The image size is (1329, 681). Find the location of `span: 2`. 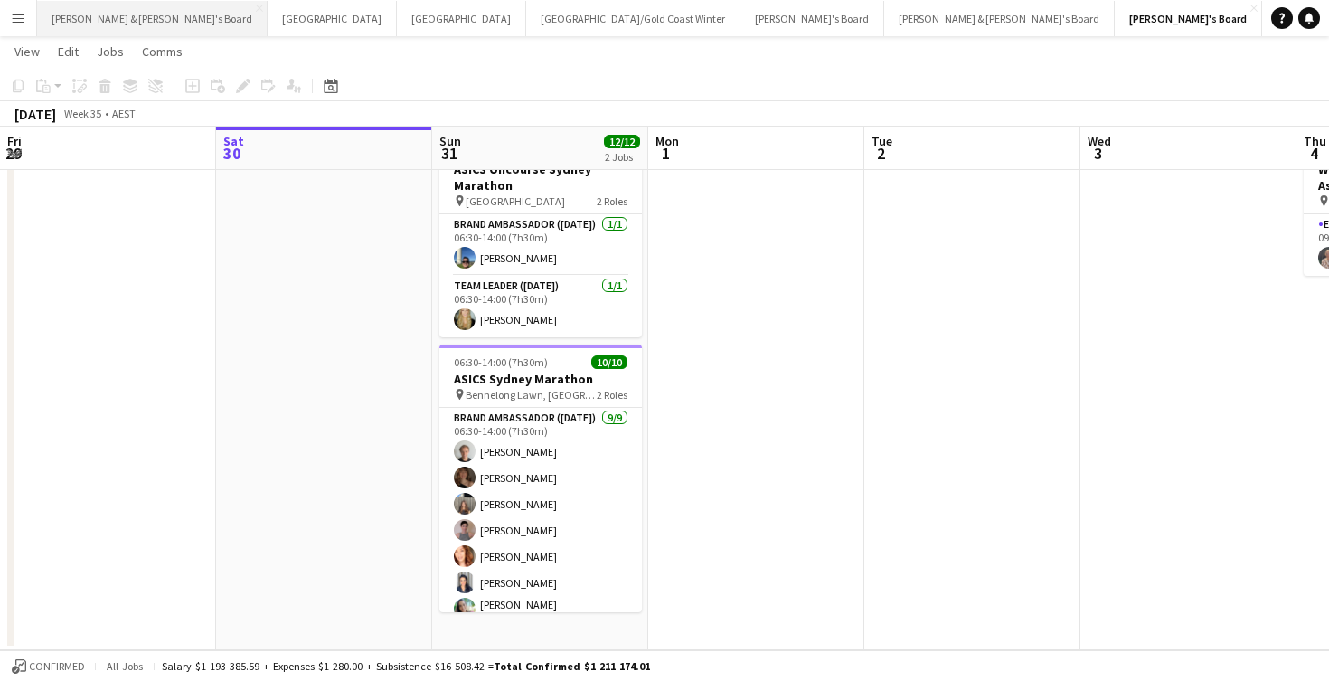

span: 2 is located at coordinates (881, 153).